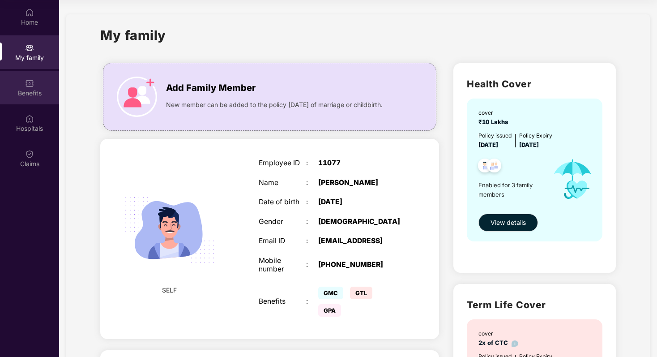 This screenshot has height=357, width=657. Describe the element at coordinates (282, 183) in the screenshot. I see `div: Name` at that location.